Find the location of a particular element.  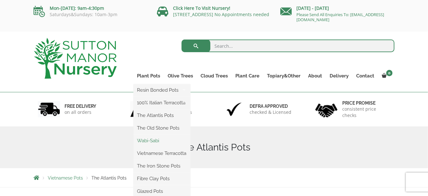

h6: Defra approved is located at coordinates (271, 106).